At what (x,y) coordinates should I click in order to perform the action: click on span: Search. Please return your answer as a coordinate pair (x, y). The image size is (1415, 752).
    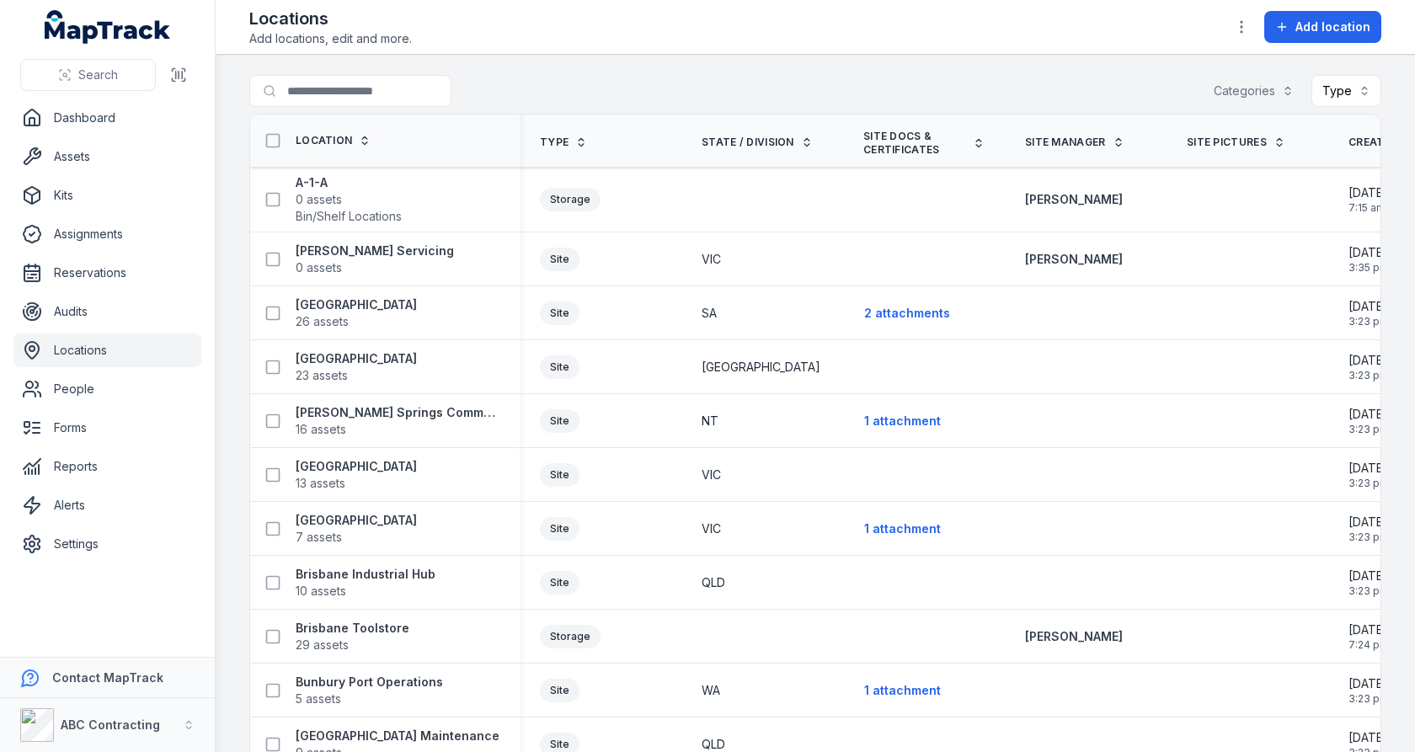
    Looking at the image, I should click on (98, 75).